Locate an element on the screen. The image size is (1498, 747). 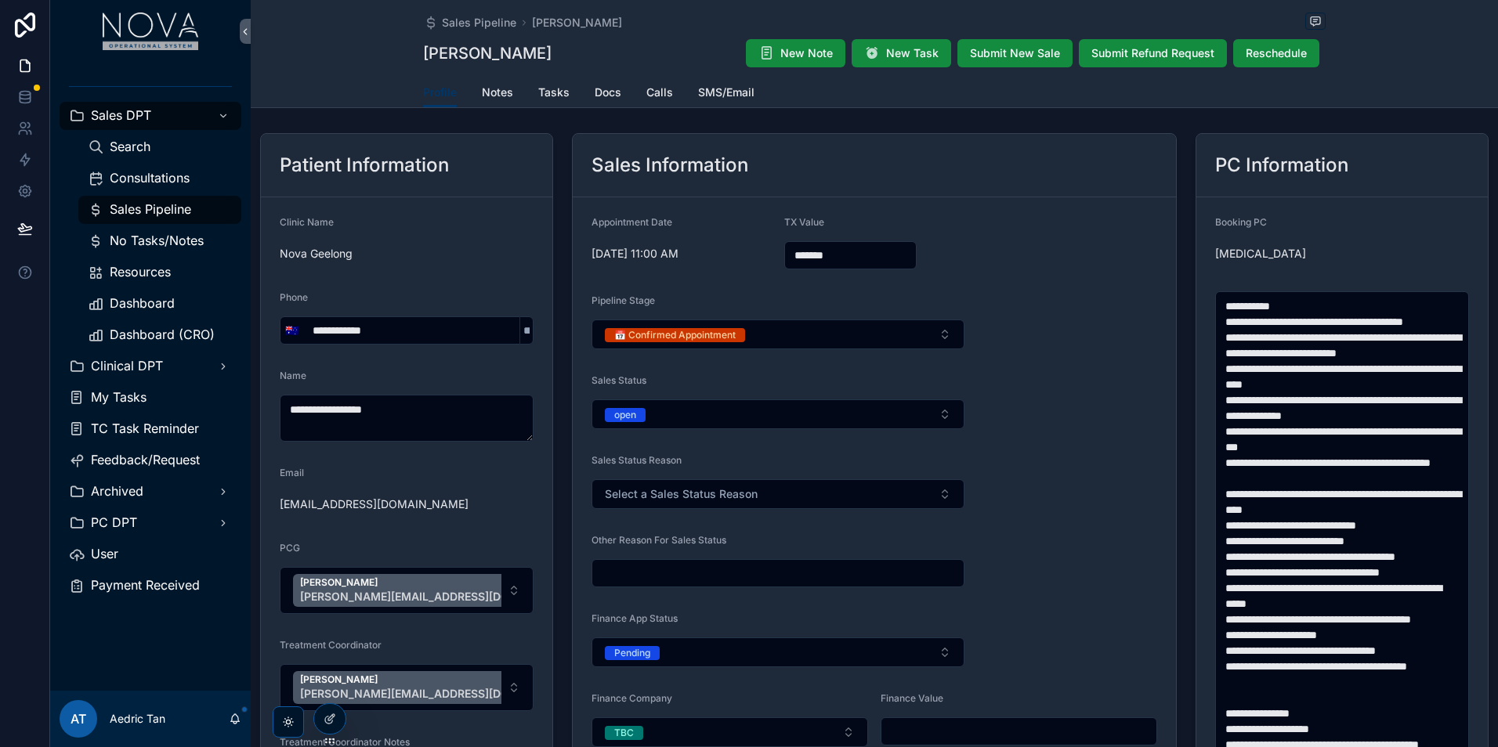
span: Payment Received is located at coordinates (145, 585).